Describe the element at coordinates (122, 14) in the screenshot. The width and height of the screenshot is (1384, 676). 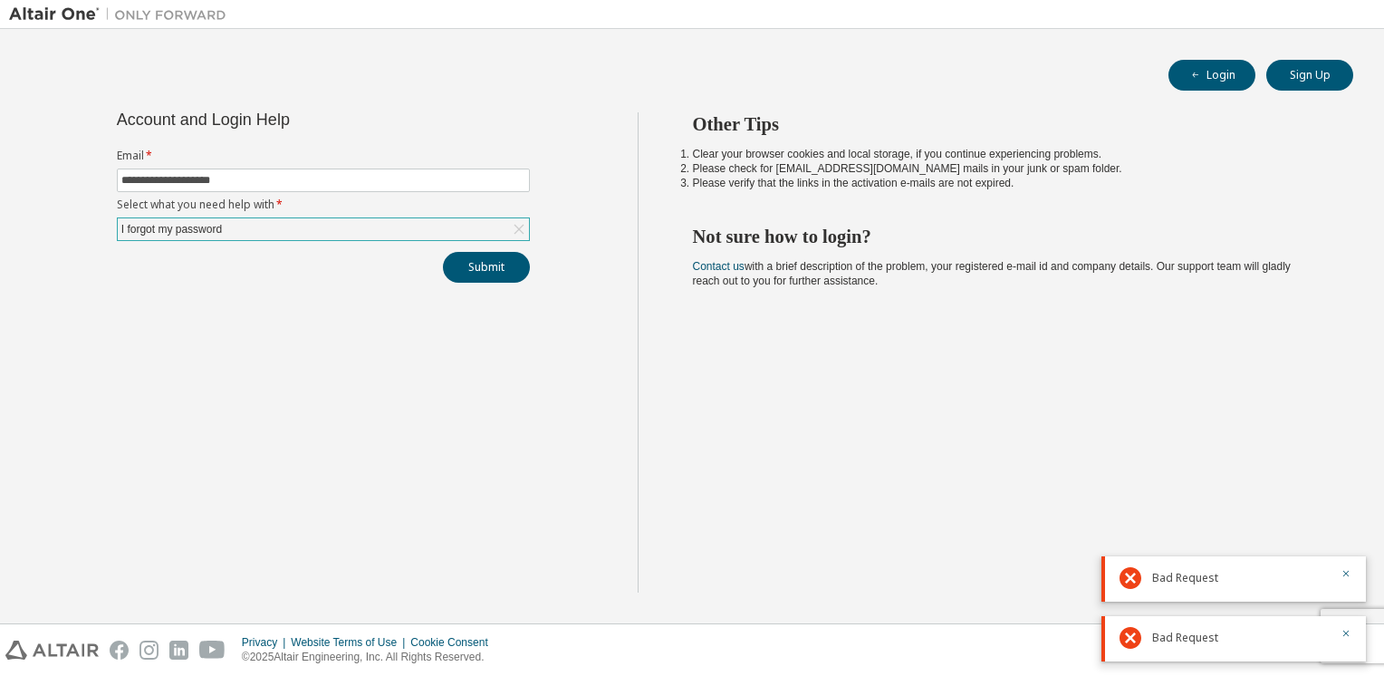
I see `img: Altair One` at that location.